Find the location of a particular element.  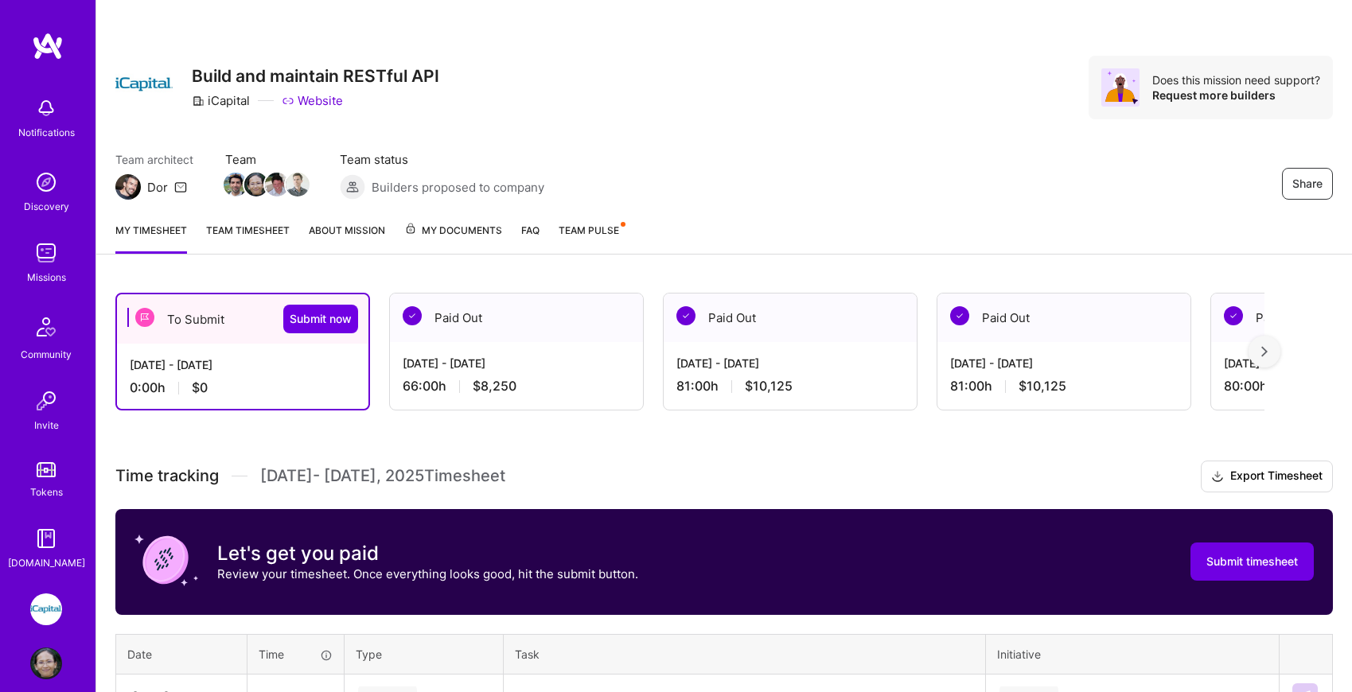

th: Type is located at coordinates (424, 654).